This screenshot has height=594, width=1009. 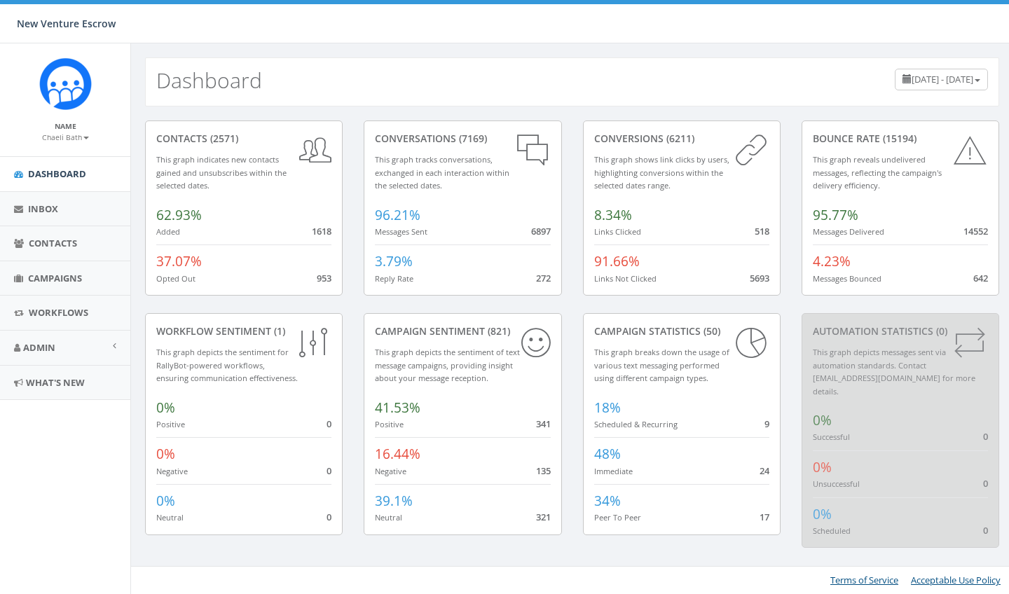 What do you see at coordinates (227, 365) in the screenshot?
I see `small: This graph depicts the sentiment for RallyBot-powered workflows, ensuring communication effective...` at bounding box center [227, 365].